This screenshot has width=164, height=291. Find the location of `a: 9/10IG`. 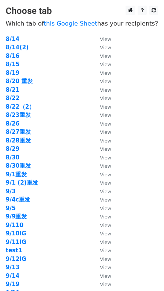

a: 9/10IG is located at coordinates (16, 234).